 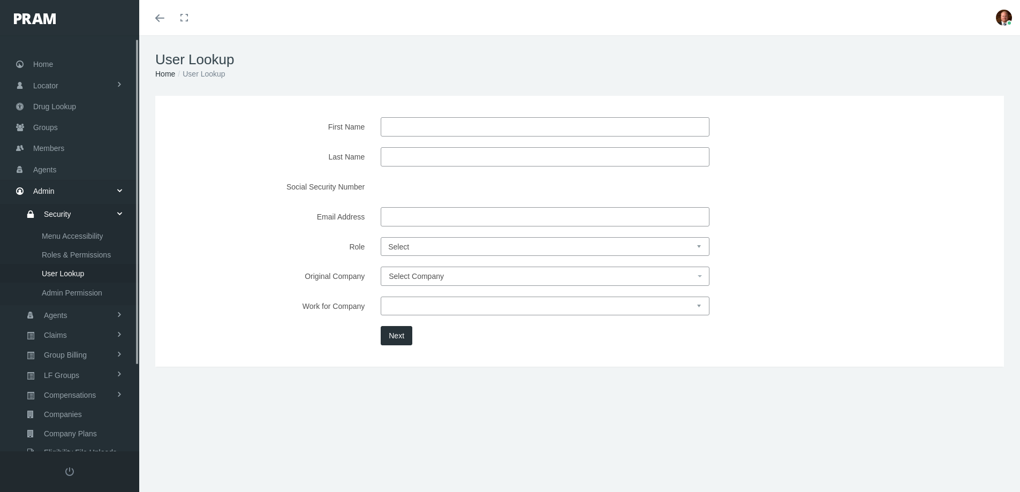 I want to click on label: Social Security Number, so click(x=269, y=187).